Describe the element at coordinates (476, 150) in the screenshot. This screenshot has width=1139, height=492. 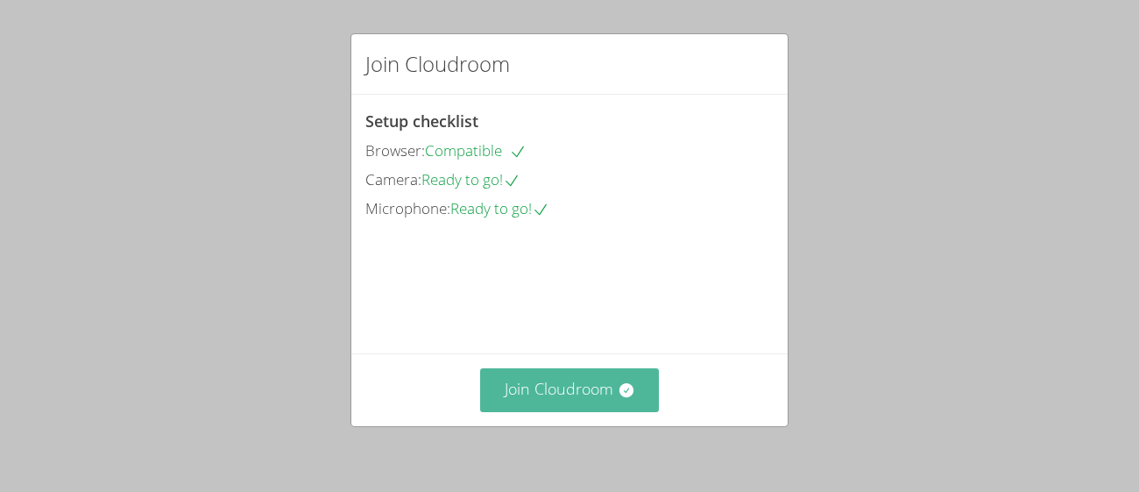
I see `span: Compatible` at that location.